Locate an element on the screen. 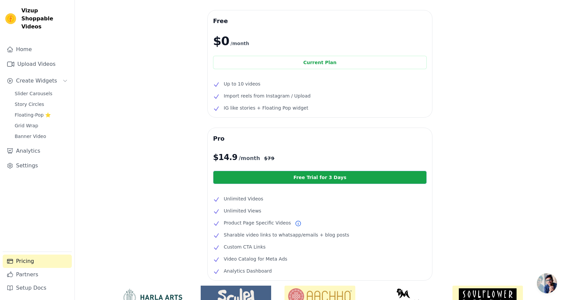  span: $ 14.9 is located at coordinates (225, 157).